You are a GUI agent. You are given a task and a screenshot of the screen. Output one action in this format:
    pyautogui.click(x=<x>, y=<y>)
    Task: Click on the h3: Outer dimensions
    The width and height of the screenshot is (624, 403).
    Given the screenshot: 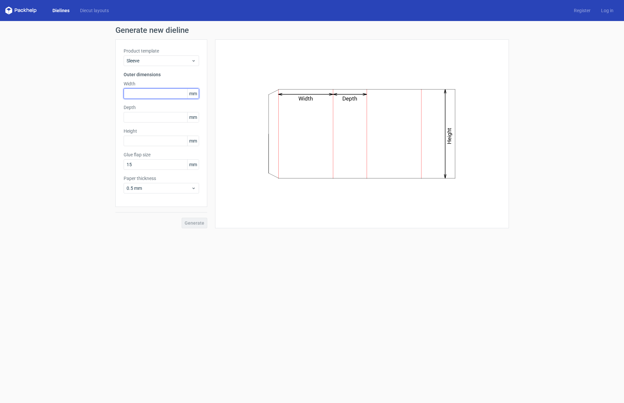 What is the action you would take?
    pyautogui.click(x=161, y=74)
    